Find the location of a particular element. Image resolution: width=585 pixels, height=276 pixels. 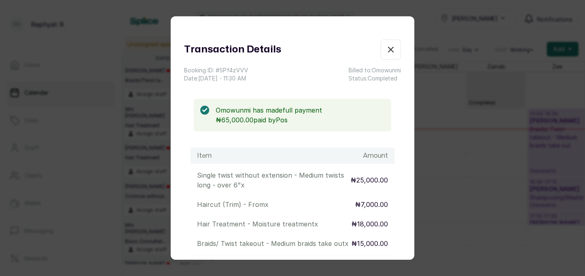

p: ₦15,000.00 is located at coordinates (370, 243).